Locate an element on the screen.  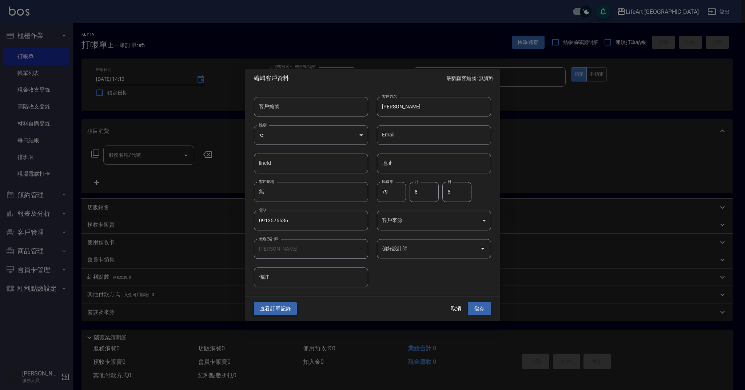
button: Open is located at coordinates (482, 249).